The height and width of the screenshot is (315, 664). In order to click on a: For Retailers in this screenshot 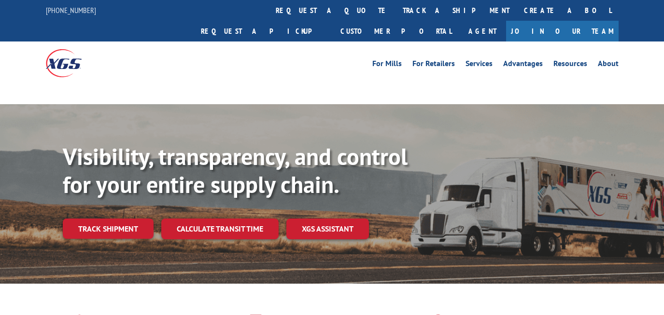, I will do `click(434, 65)`.